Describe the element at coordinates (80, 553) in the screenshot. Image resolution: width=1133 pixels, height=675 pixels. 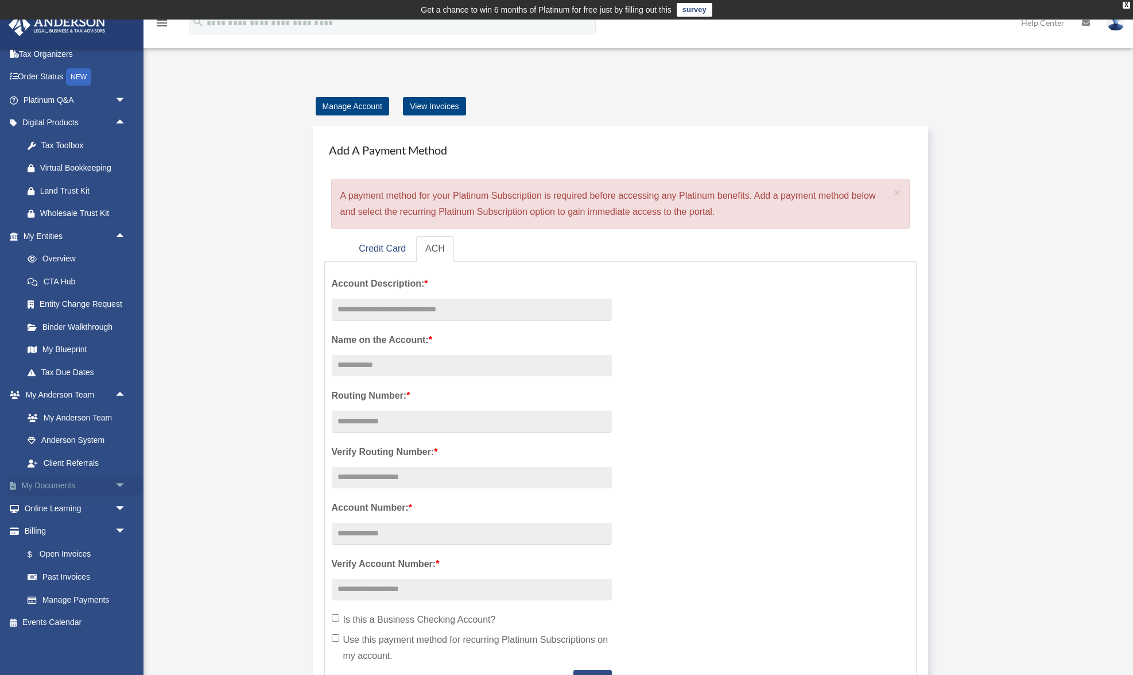
I see `a: $Open Invoices` at that location.